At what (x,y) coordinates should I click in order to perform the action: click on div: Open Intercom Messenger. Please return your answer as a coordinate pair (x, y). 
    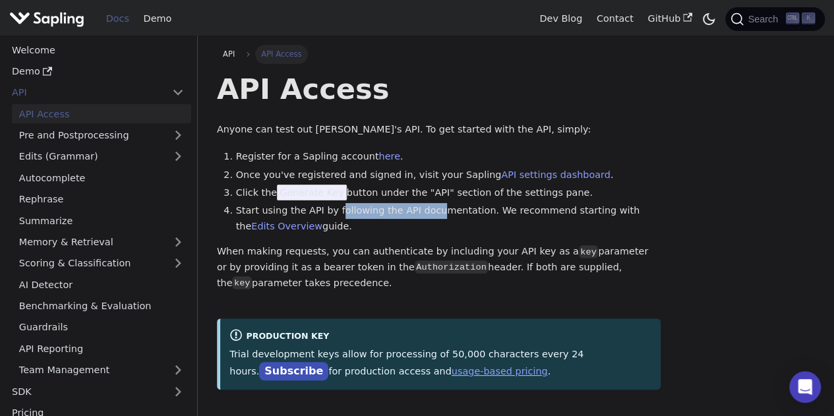
    Looking at the image, I should click on (805, 387).